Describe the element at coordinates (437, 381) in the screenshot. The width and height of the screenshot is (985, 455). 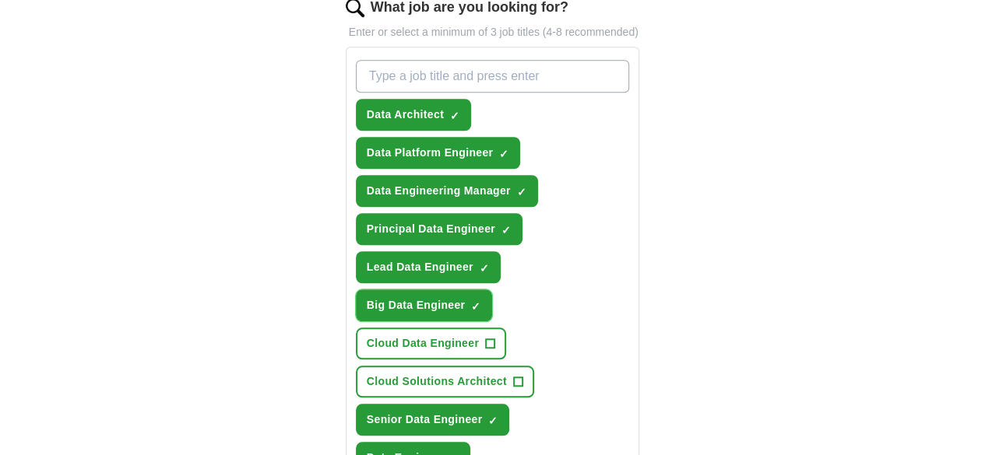
I see `span: Cloud Solutions Architect` at that location.